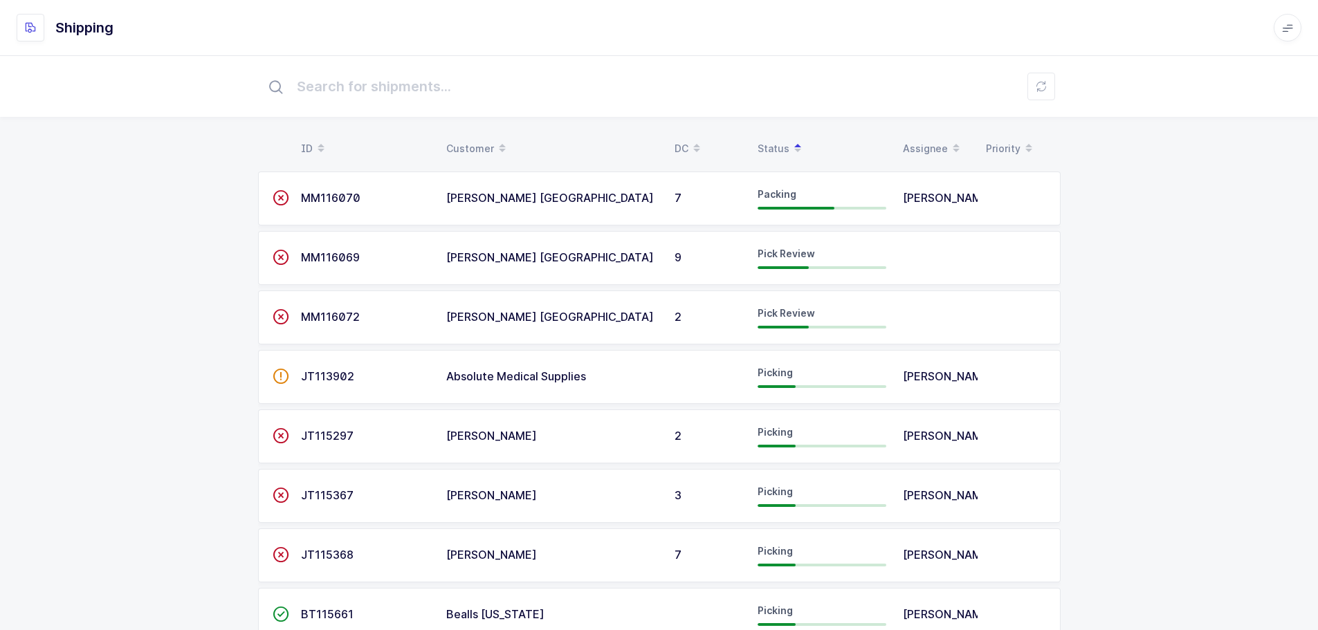 This screenshot has width=1318, height=630. Describe the element at coordinates (678, 495) in the screenshot. I see `span: 3` at that location.